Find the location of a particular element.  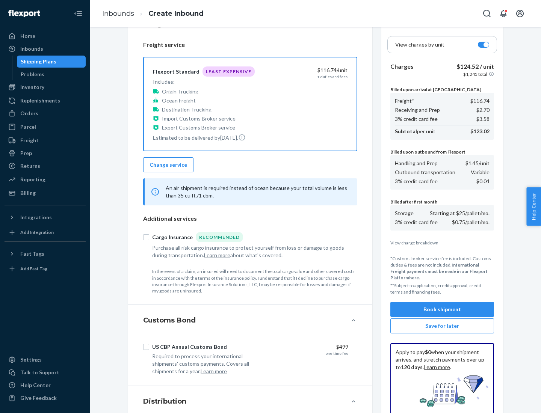

button: Help Center is located at coordinates (533, 206).